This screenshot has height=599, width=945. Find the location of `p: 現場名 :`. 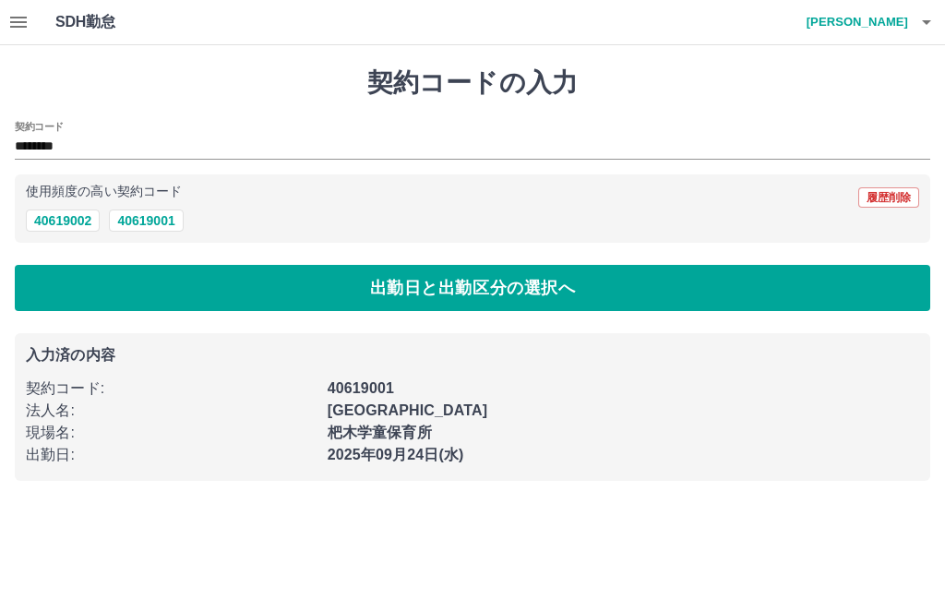

p: 現場名 : is located at coordinates (171, 433).